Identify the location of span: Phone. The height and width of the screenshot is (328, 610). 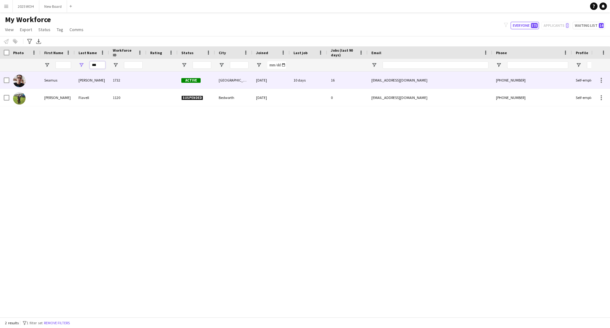
(501, 53).